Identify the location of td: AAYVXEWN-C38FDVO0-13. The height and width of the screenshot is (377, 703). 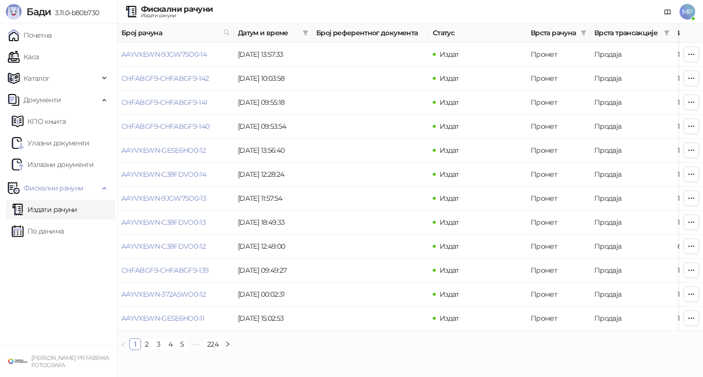
(176, 222).